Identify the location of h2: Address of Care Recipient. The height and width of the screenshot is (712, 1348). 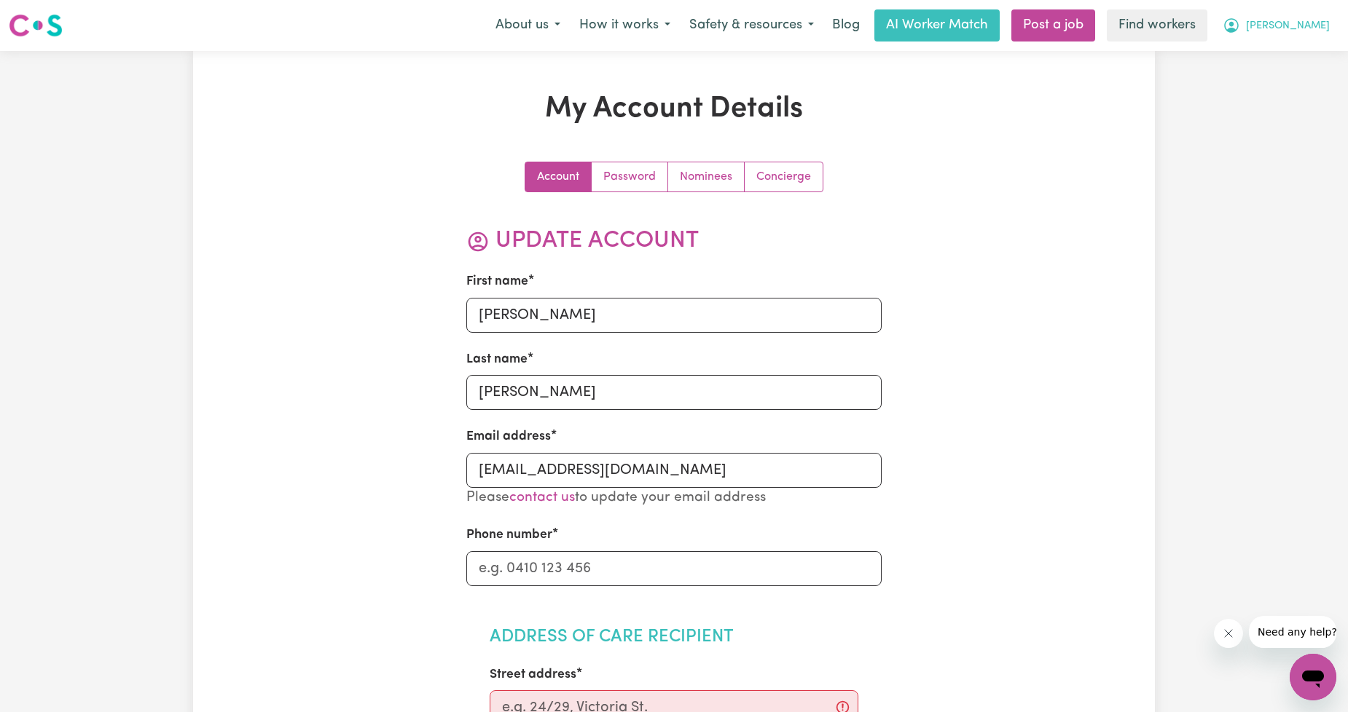
(674, 637).